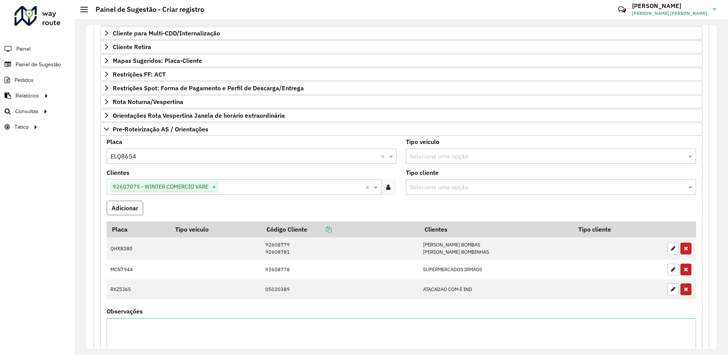 The image size is (728, 355). Describe the element at coordinates (618, 229) in the screenshot. I see `th: Tipo cliente` at that location.